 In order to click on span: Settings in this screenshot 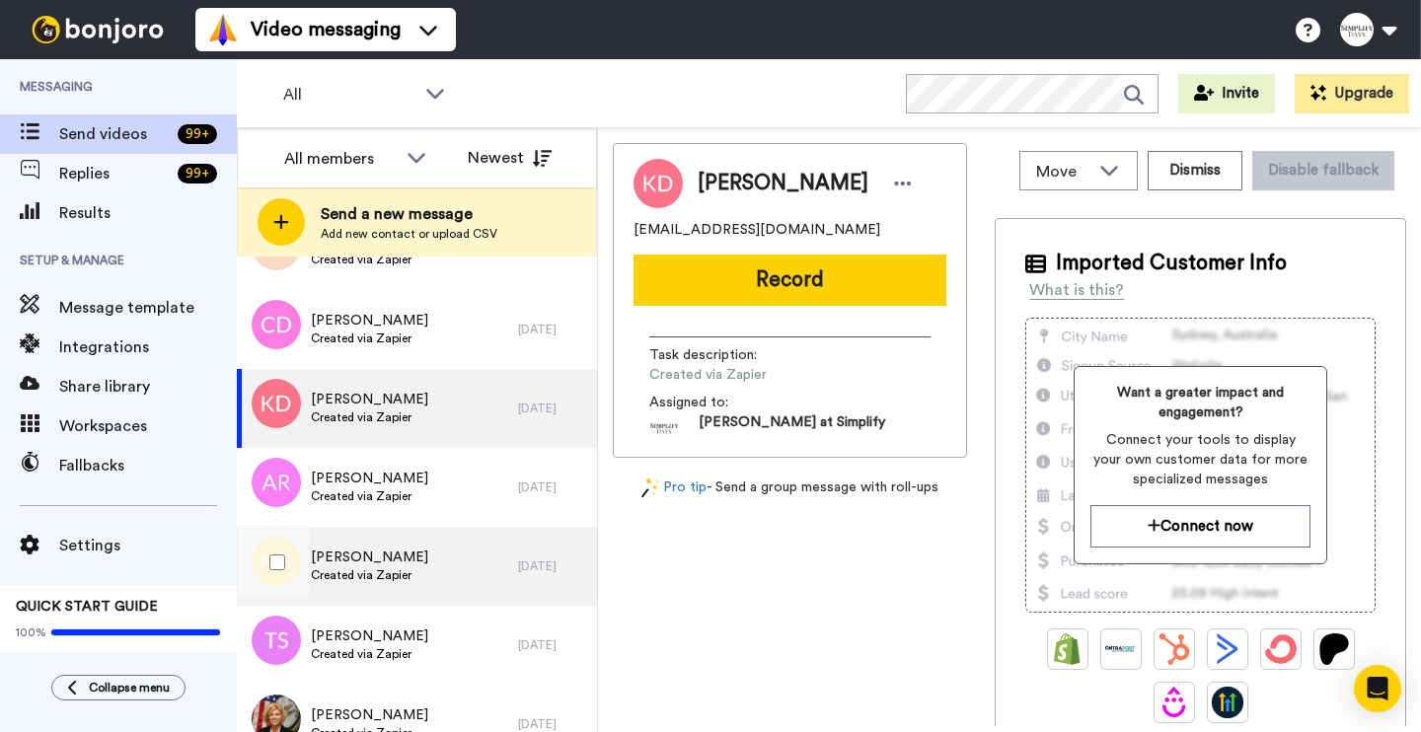, I will do `click(148, 546)`.